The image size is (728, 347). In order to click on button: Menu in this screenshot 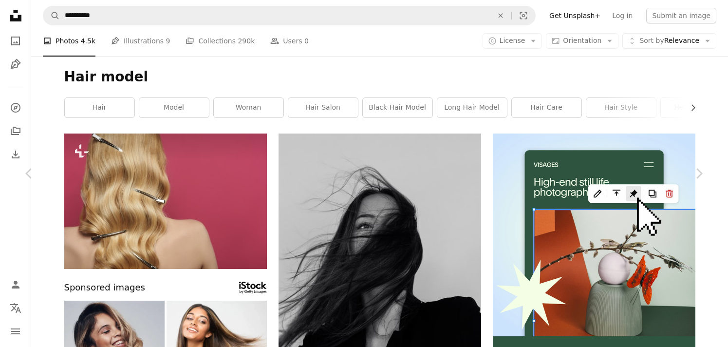, I will do `click(16, 331)`.